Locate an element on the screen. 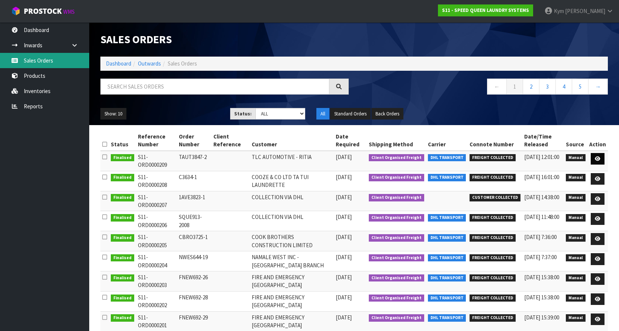 This screenshot has height=331, width=619. th: Customer is located at coordinates (292, 141).